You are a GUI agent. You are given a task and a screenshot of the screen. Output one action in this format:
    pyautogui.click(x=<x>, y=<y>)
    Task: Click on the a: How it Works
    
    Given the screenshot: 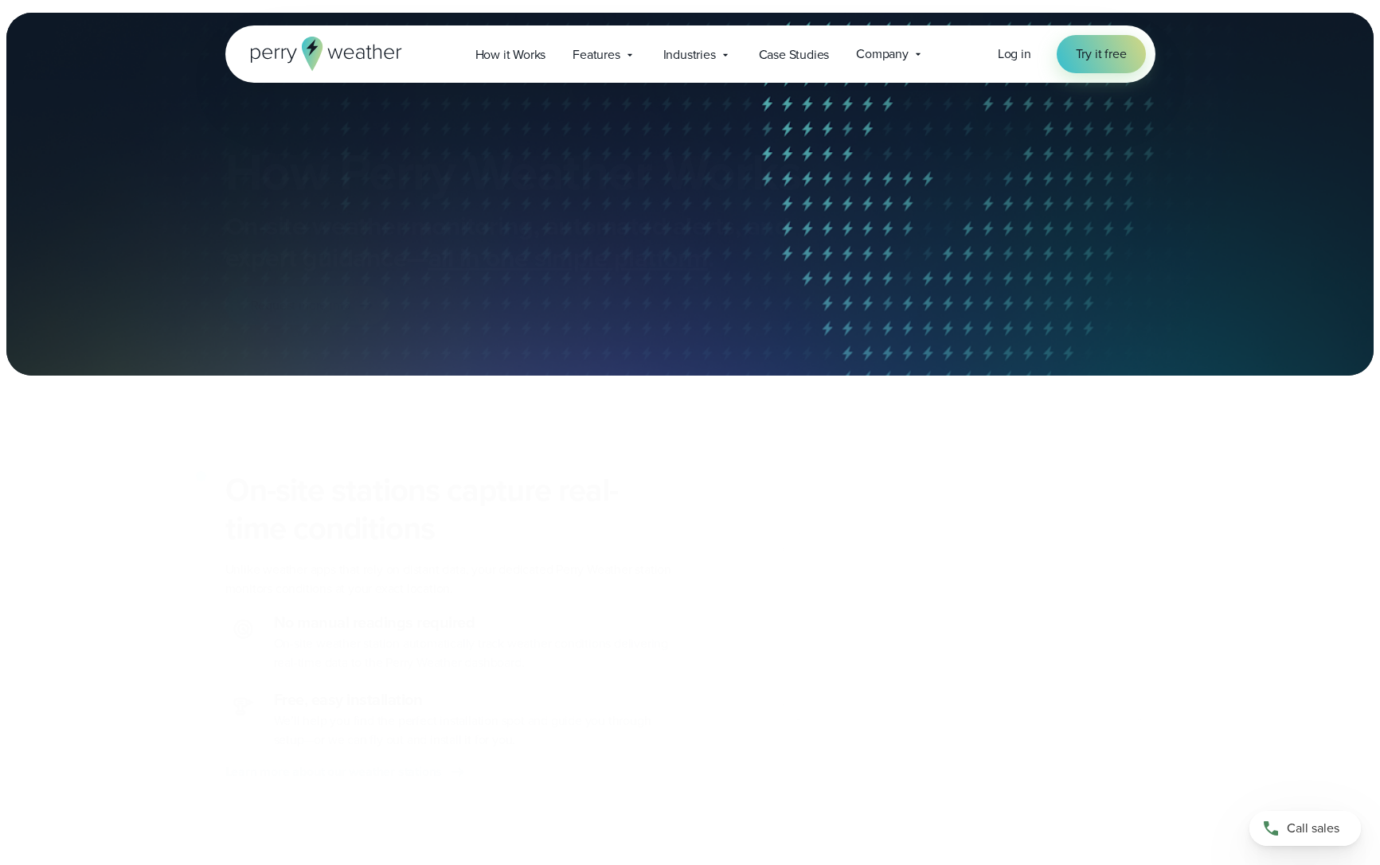 What is the action you would take?
    pyautogui.click(x=510, y=54)
    